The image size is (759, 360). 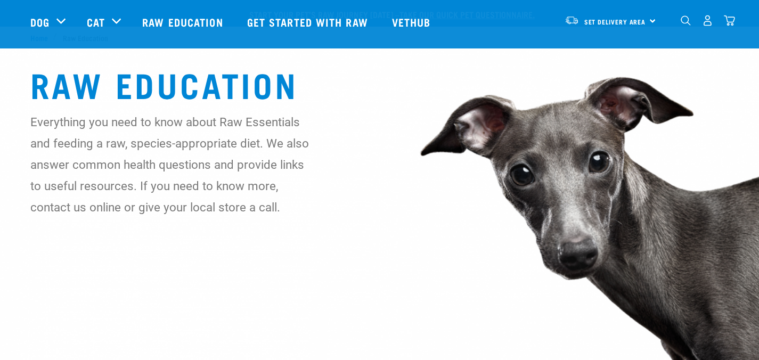 I want to click on img: van-moving.png, so click(x=572, y=20).